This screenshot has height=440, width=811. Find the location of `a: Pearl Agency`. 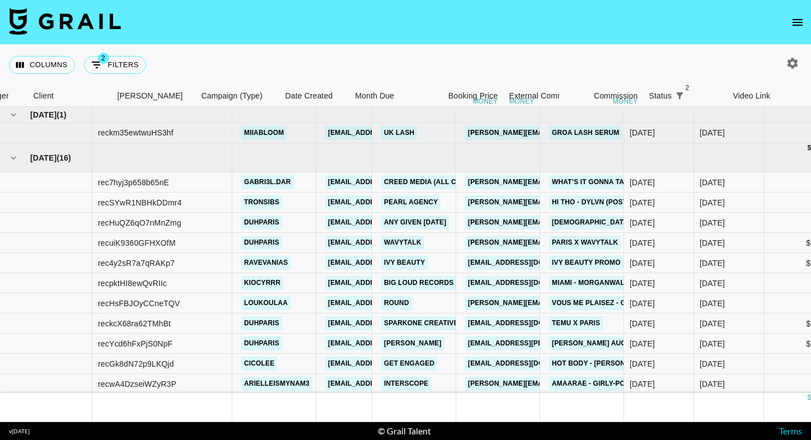

a: Pearl Agency is located at coordinates (411, 202).